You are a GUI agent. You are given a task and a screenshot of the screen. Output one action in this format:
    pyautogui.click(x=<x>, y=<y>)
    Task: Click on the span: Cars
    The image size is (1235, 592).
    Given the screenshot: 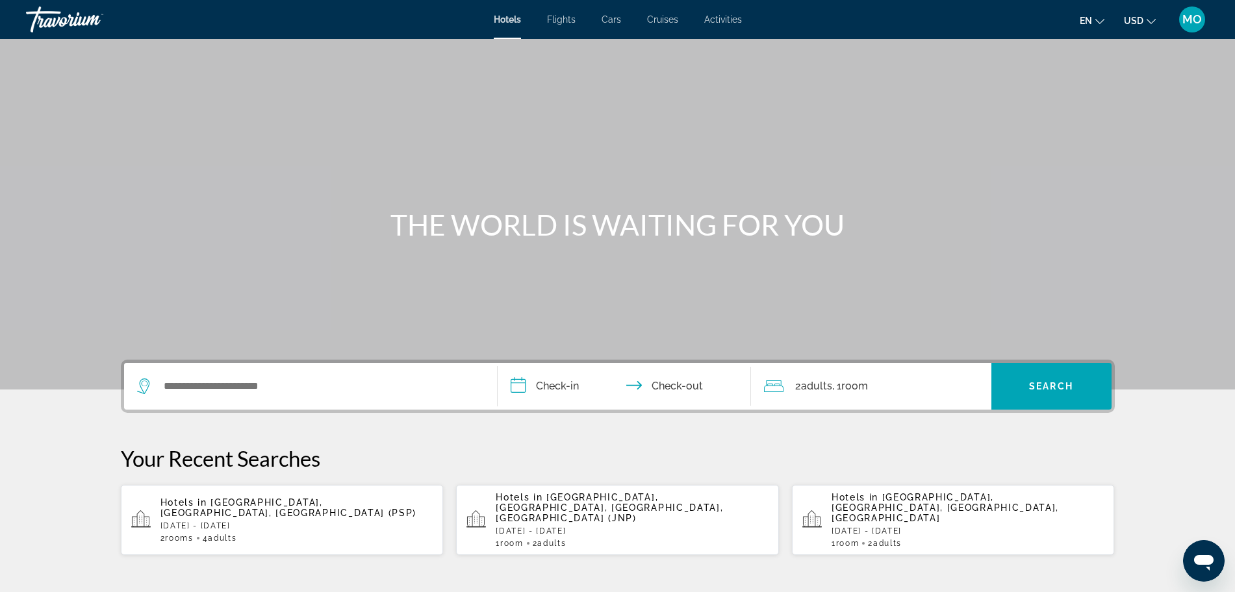 What is the action you would take?
    pyautogui.click(x=611, y=19)
    